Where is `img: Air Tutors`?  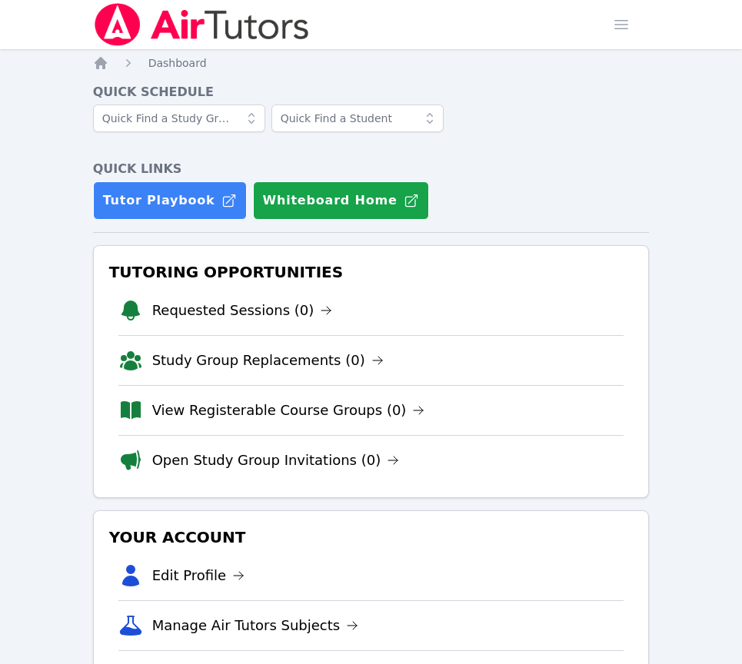 img: Air Tutors is located at coordinates (201, 25).